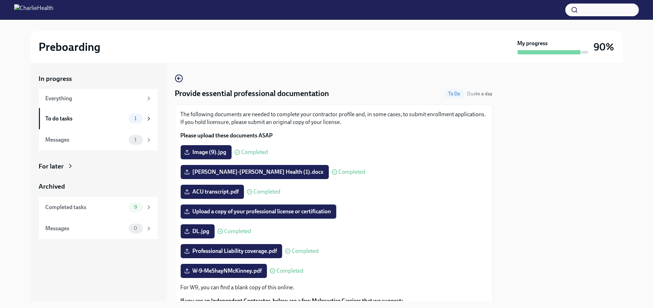 The width and height of the screenshot is (653, 308). What do you see at coordinates (34, 10) in the screenshot?
I see `img: CharlieHealth` at bounding box center [34, 10].